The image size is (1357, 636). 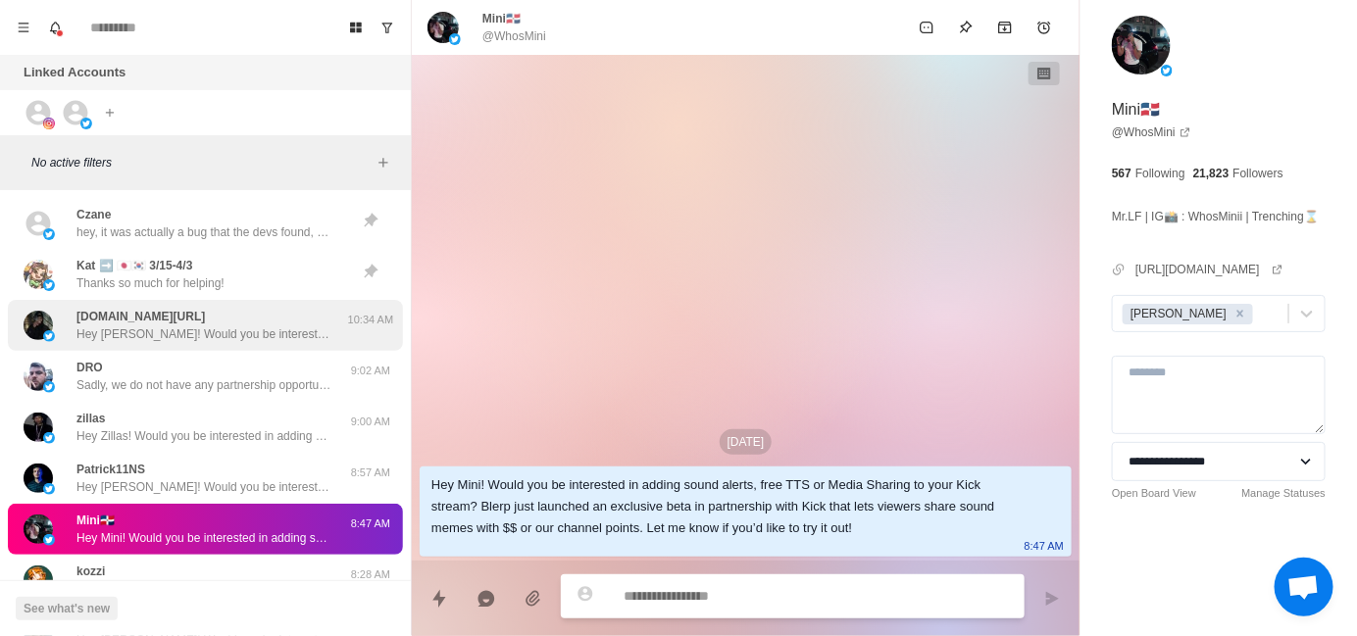 What do you see at coordinates (1240, 314) in the screenshot?
I see `div: Remove Jayson` at bounding box center [1240, 314].